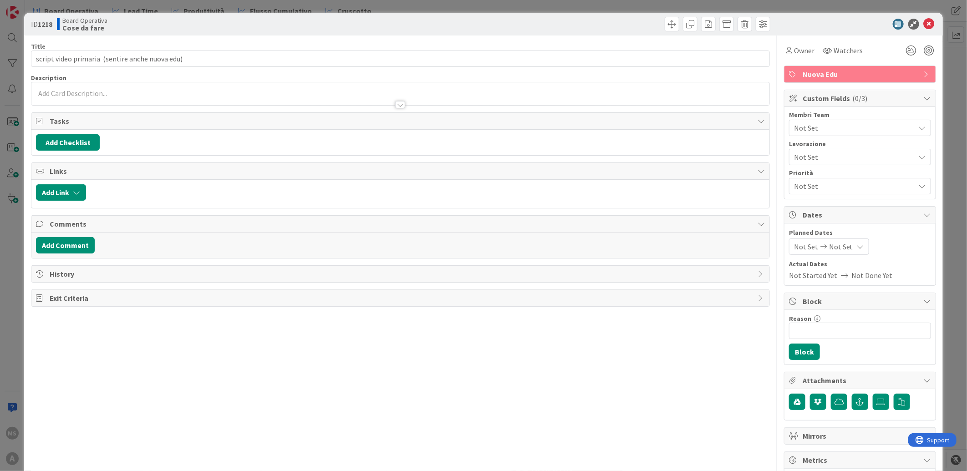  I want to click on span: Watchers, so click(848, 51).